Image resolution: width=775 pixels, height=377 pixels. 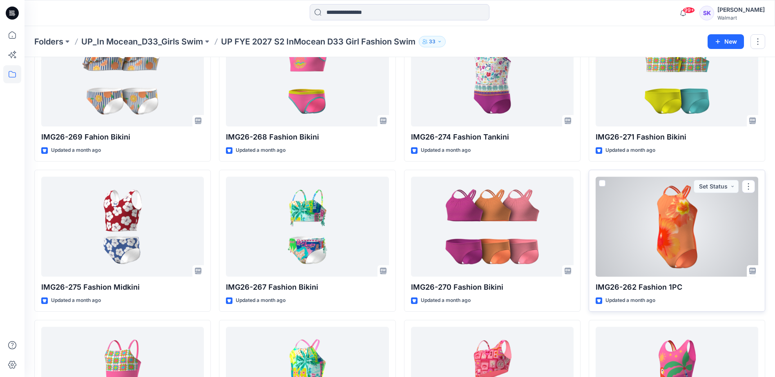 What do you see at coordinates (123, 137) in the screenshot?
I see `p: IMG26-269 Fahion Bikini` at bounding box center [123, 137].